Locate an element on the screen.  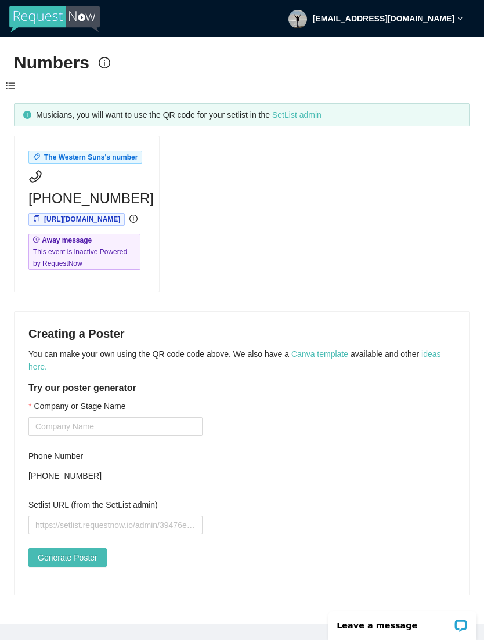
a: SetList admin is located at coordinates (297, 115).